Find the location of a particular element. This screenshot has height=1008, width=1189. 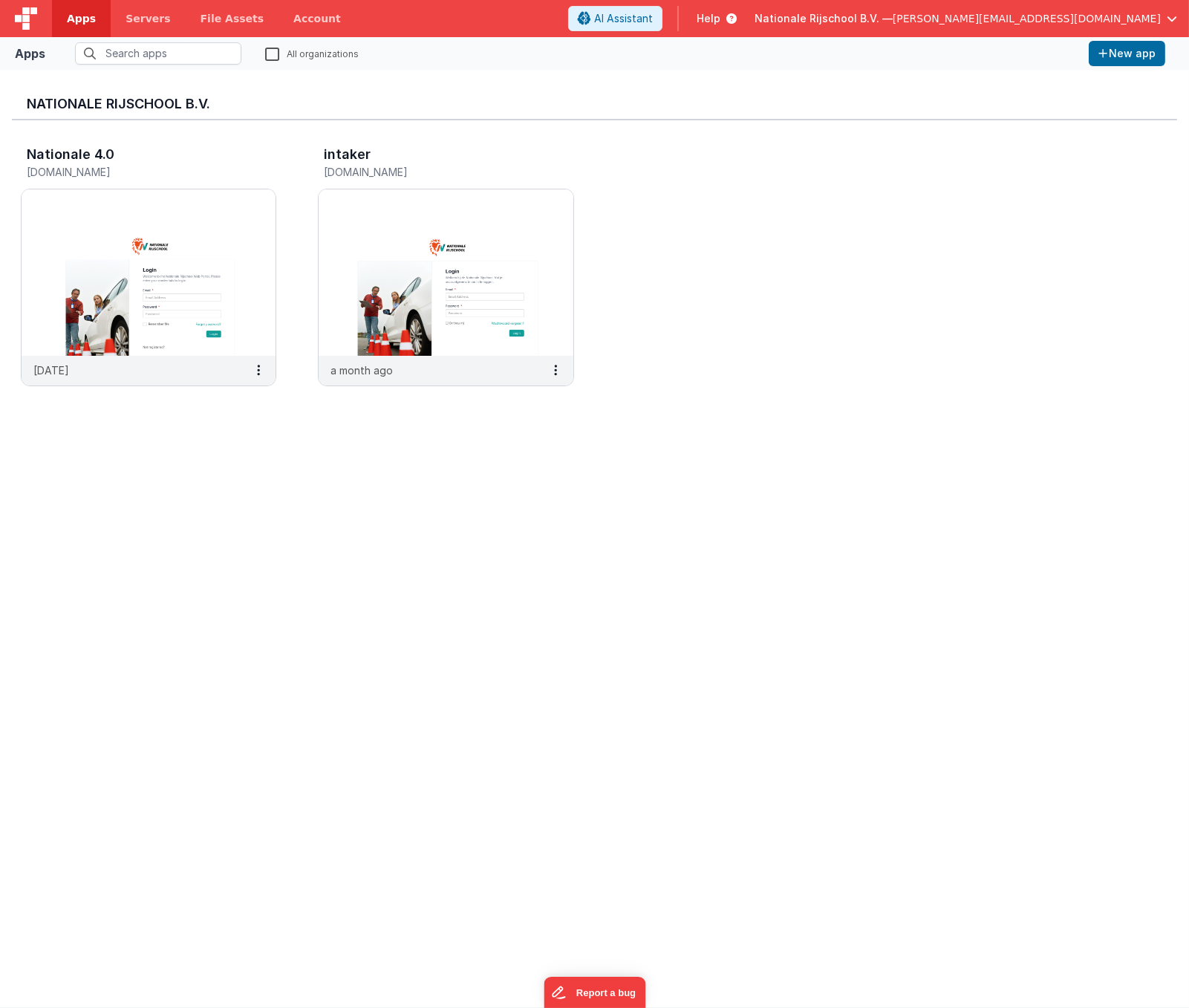

span: File Assets is located at coordinates (232, 19).